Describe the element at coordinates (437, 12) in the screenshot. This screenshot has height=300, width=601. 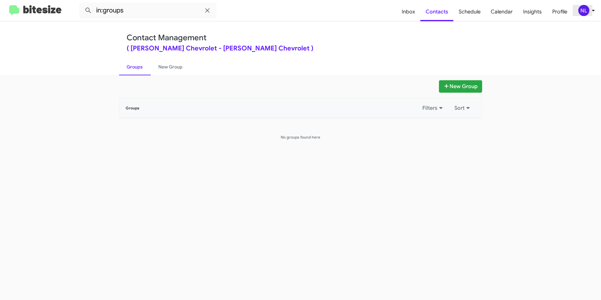
I see `a: Contacts` at that location.